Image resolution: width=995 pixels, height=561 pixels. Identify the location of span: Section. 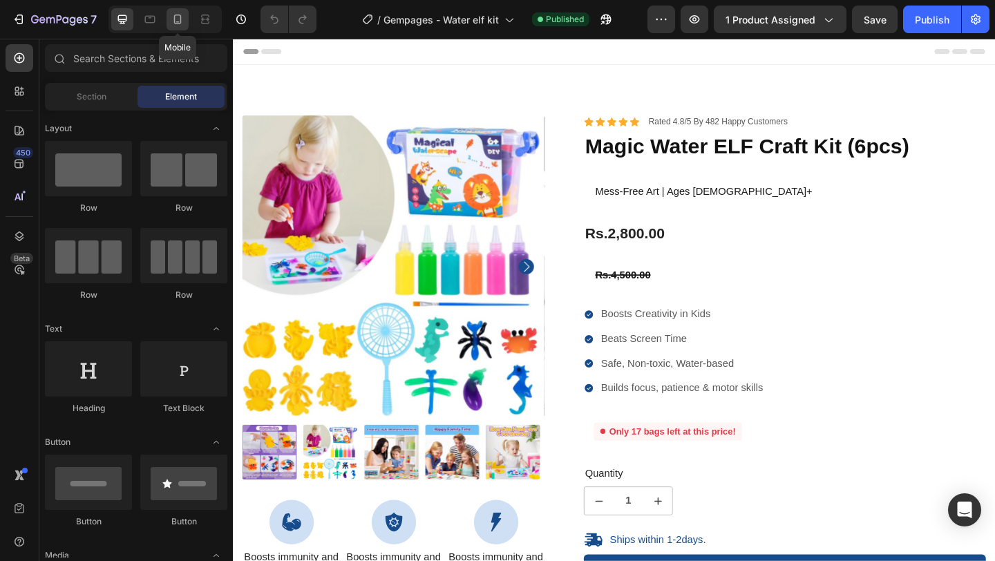
(91, 97).